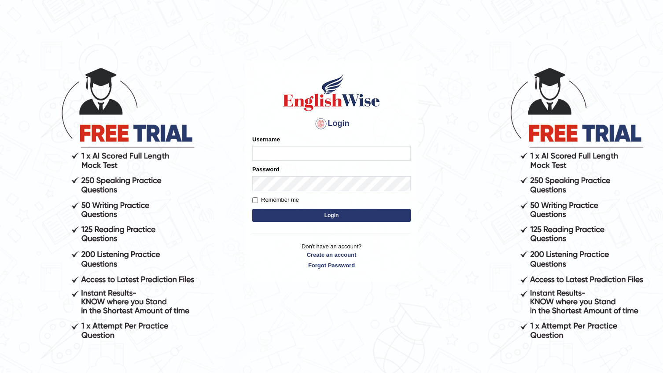  What do you see at coordinates (266, 139) in the screenshot?
I see `label: Username` at bounding box center [266, 139].